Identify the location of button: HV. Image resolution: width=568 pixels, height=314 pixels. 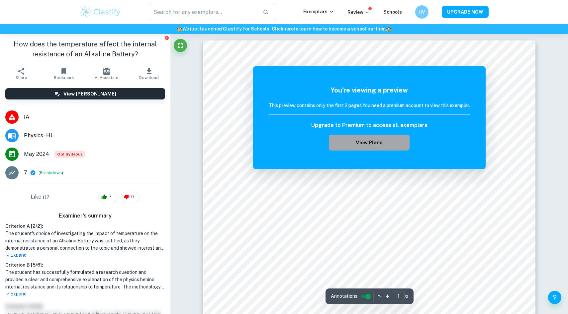
(421, 12).